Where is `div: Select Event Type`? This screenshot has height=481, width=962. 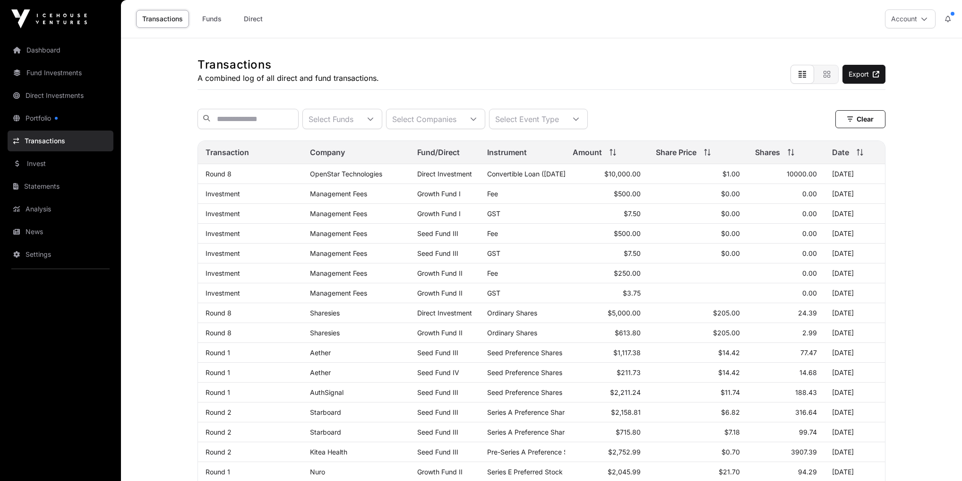 div: Select Event Type is located at coordinates (527, 119).